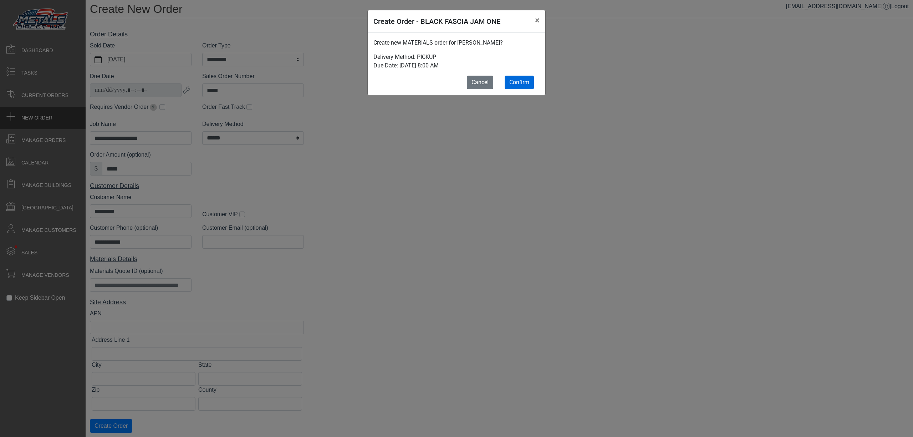 The height and width of the screenshot is (437, 913). Describe the element at coordinates (519, 82) in the screenshot. I see `button: Confirm` at that location.